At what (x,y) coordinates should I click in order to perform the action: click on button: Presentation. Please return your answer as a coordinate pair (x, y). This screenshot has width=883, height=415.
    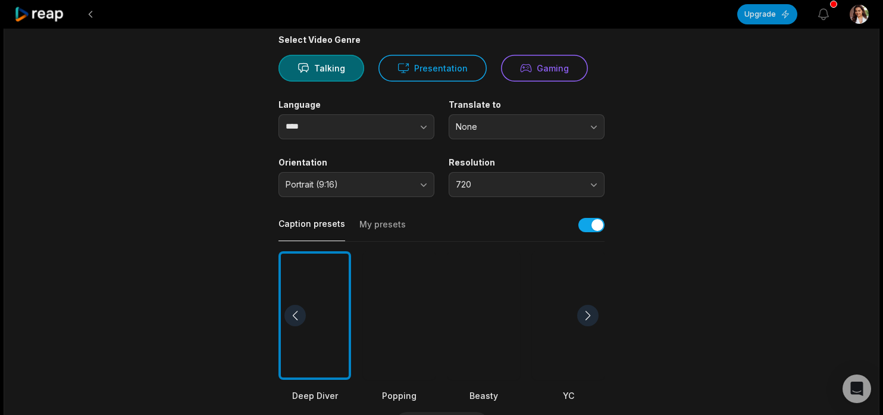
    Looking at the image, I should click on (432, 68).